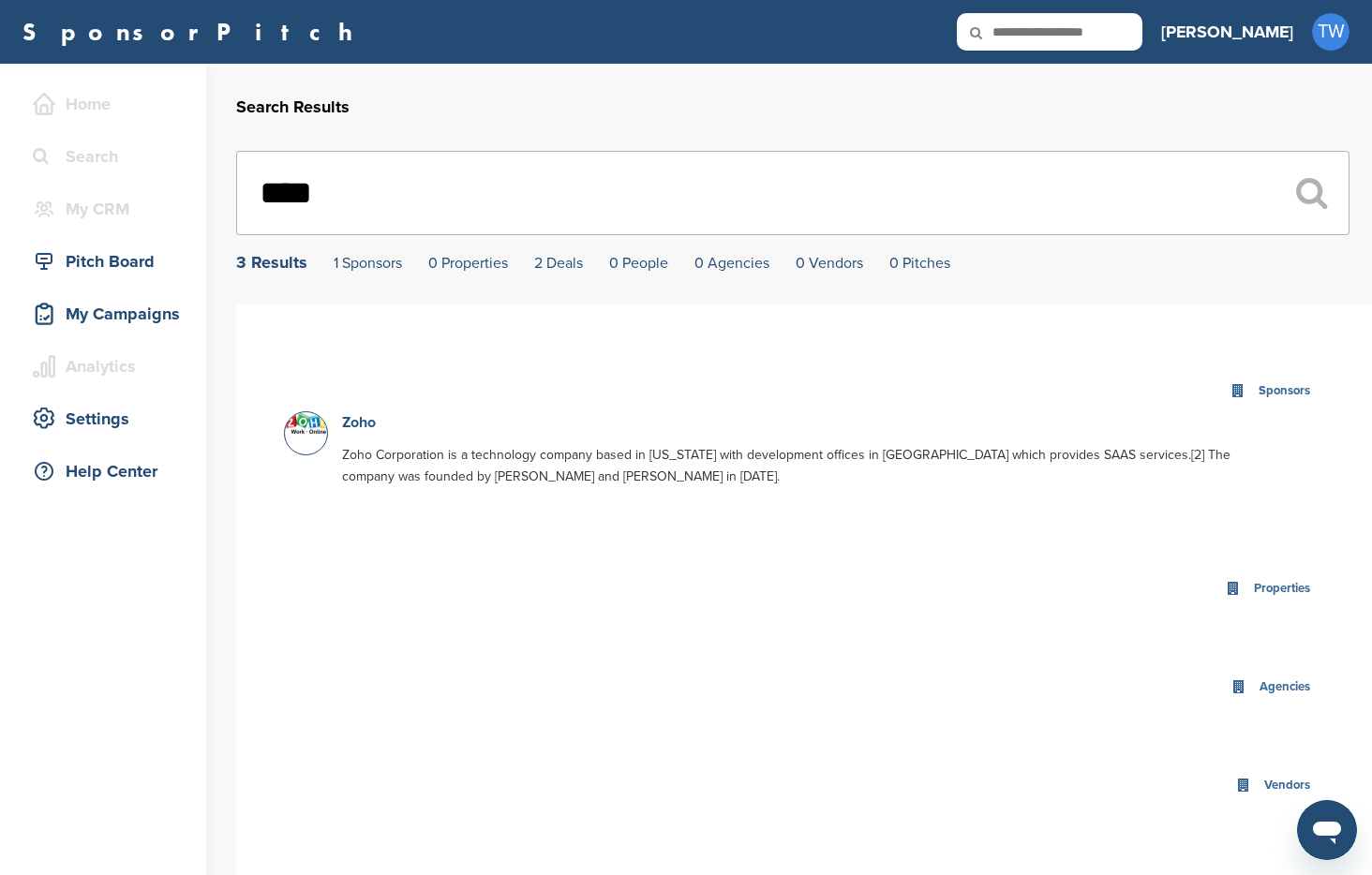 The image size is (1372, 875). I want to click on a: Search, so click(103, 157).